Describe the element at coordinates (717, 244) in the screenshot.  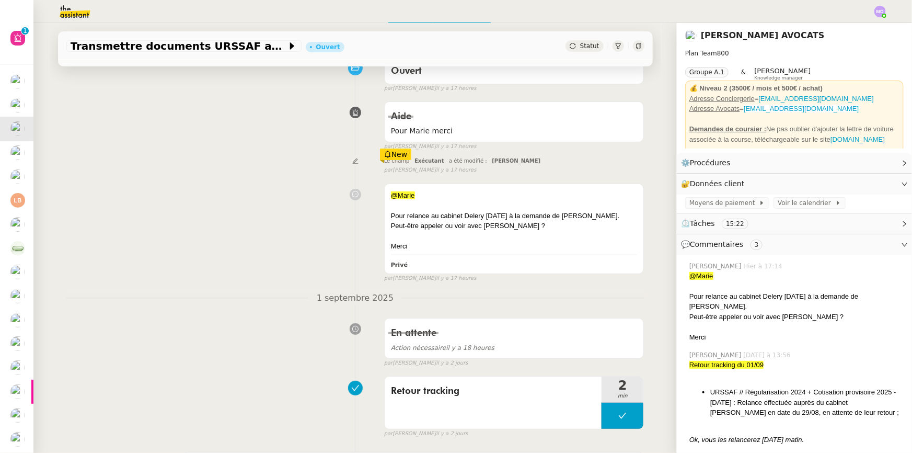
I see `span: Commentaires` at that location.